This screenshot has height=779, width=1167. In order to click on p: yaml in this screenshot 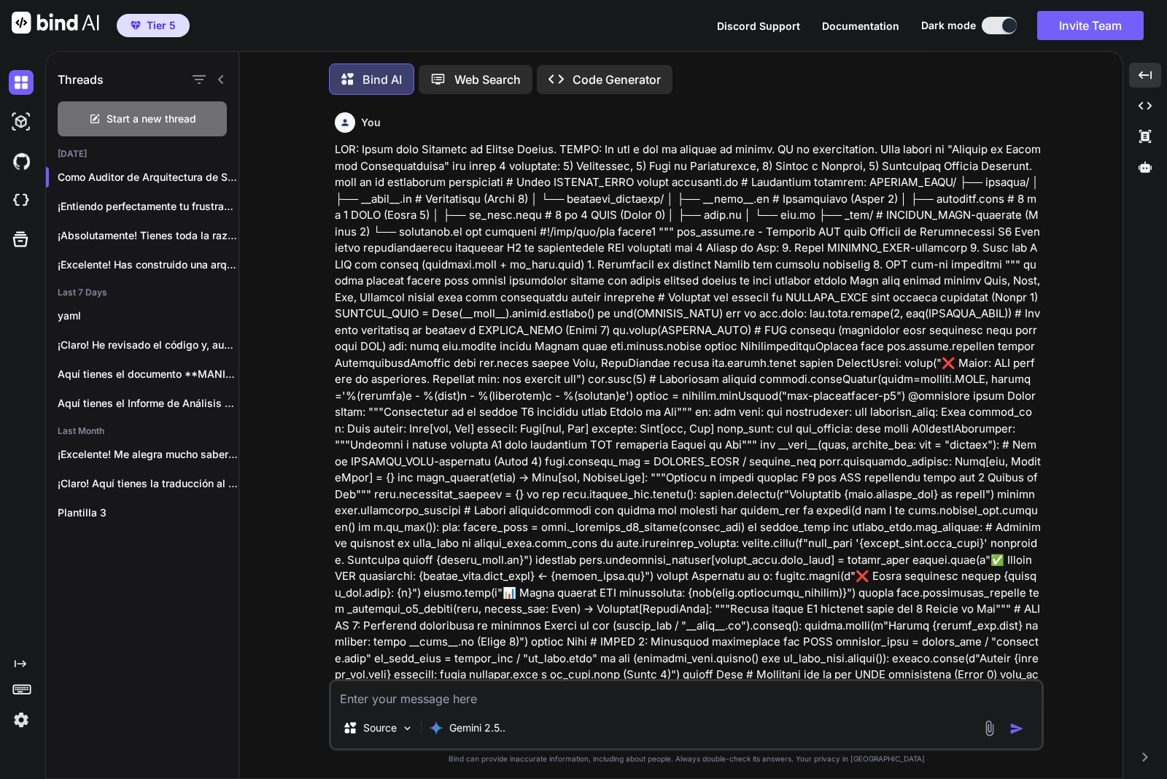, I will do `click(148, 316)`.